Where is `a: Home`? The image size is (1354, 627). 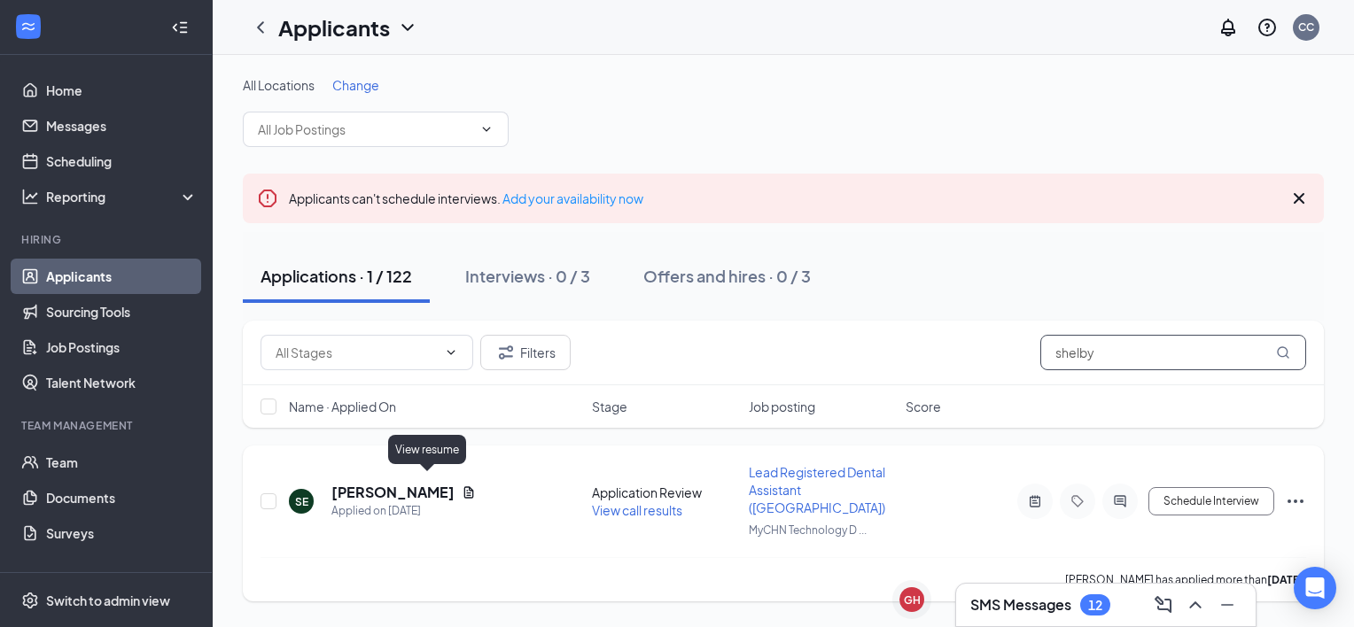 a: Home is located at coordinates (121, 90).